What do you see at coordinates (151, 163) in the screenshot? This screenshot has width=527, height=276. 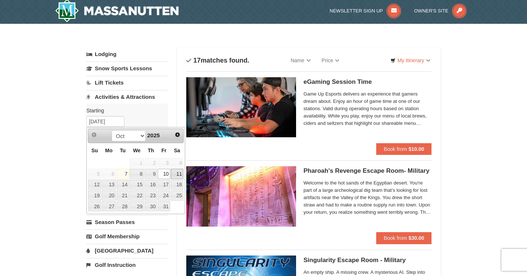 I see `span: 2` at bounding box center [151, 163].